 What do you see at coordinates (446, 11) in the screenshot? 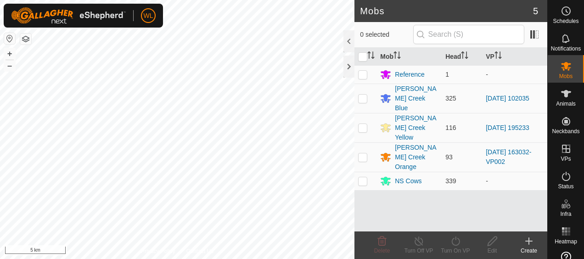
I see `h2: Mobs` at bounding box center [446, 11].